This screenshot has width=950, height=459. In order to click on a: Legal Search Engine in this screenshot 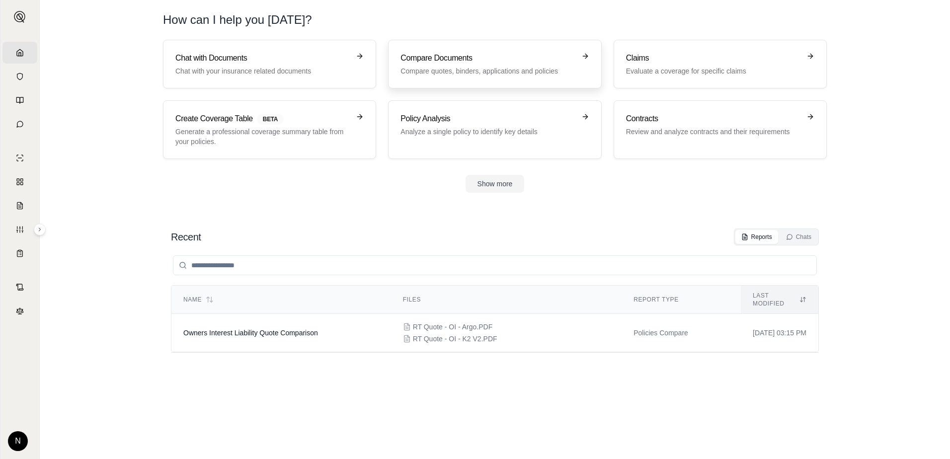, I will do `click(20, 311)`.